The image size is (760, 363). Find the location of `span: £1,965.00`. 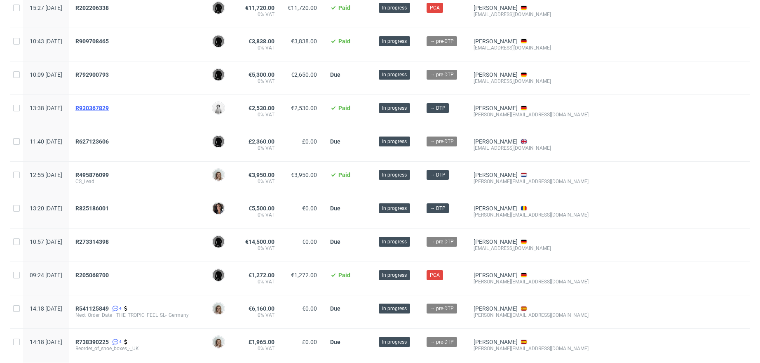

span: £1,965.00 is located at coordinates (261, 342).